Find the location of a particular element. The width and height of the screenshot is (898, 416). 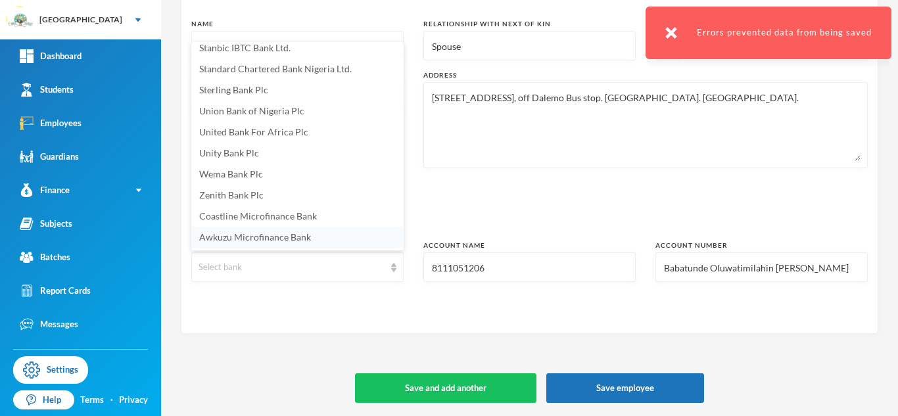

div: Subjects is located at coordinates (46, 224).